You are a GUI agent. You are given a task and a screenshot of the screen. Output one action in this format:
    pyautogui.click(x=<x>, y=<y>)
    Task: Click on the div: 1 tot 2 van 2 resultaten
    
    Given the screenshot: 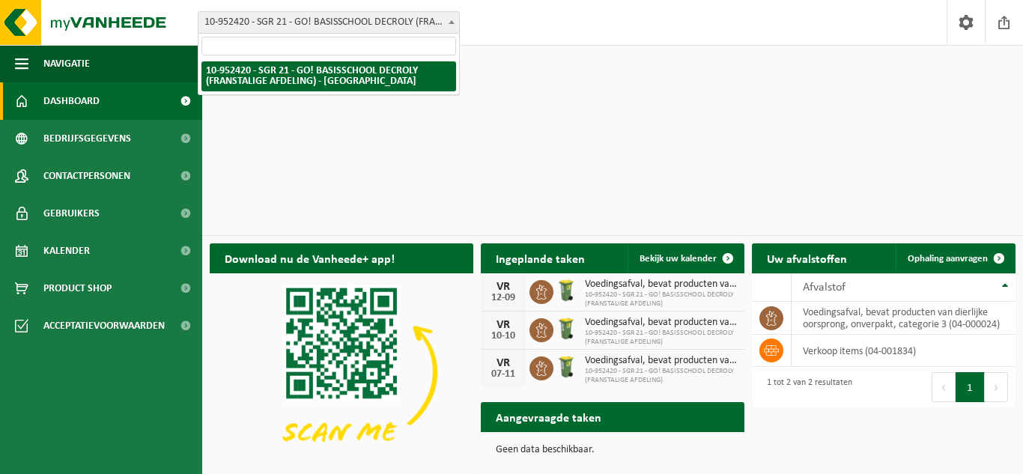 What is the action you would take?
    pyautogui.click(x=805, y=387)
    